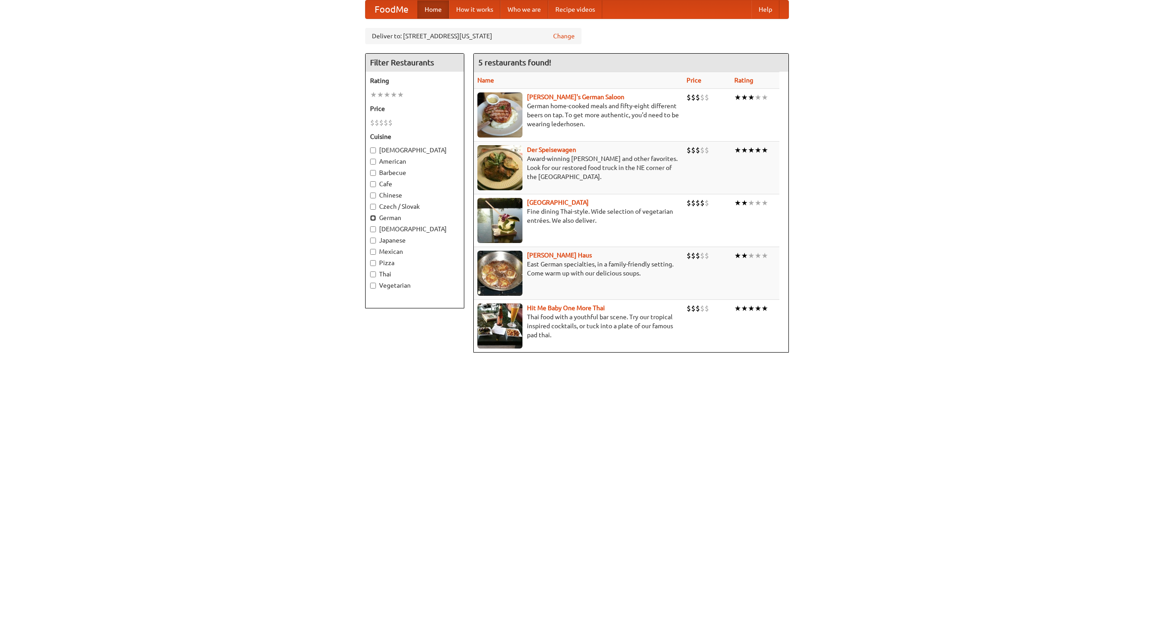  What do you see at coordinates (373, 274) in the screenshot?
I see `input: Thai` at bounding box center [373, 274].